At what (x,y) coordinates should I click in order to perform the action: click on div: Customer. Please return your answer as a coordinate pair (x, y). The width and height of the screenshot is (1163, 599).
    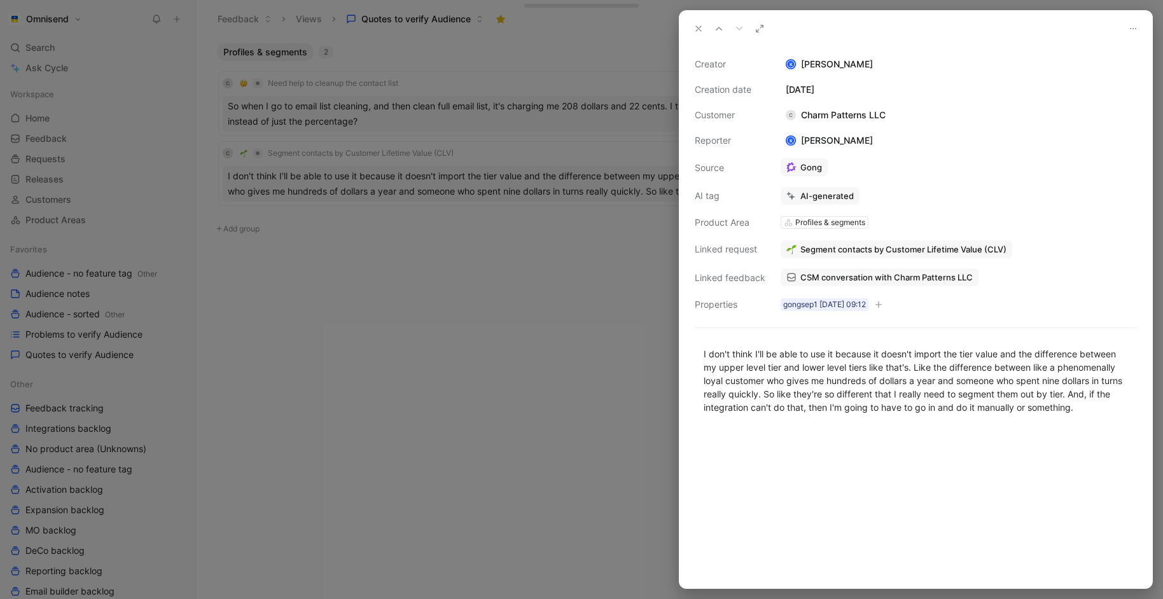
    Looking at the image, I should click on (730, 115).